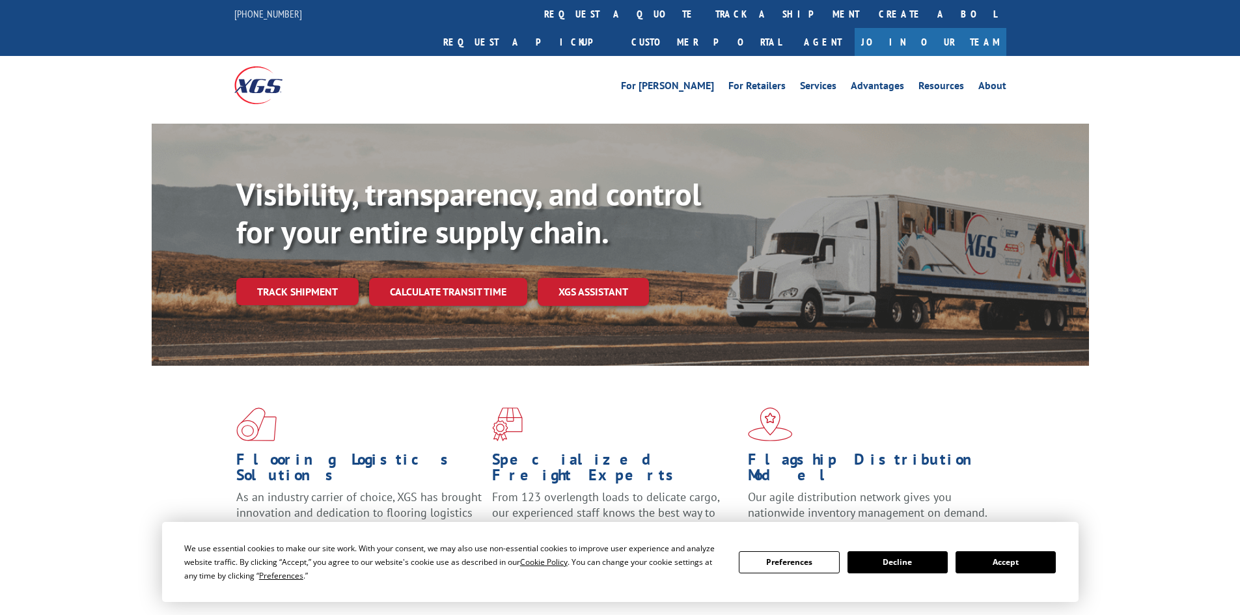 The image size is (1240, 615). Describe the element at coordinates (818, 88) in the screenshot. I see `a: Services` at that location.